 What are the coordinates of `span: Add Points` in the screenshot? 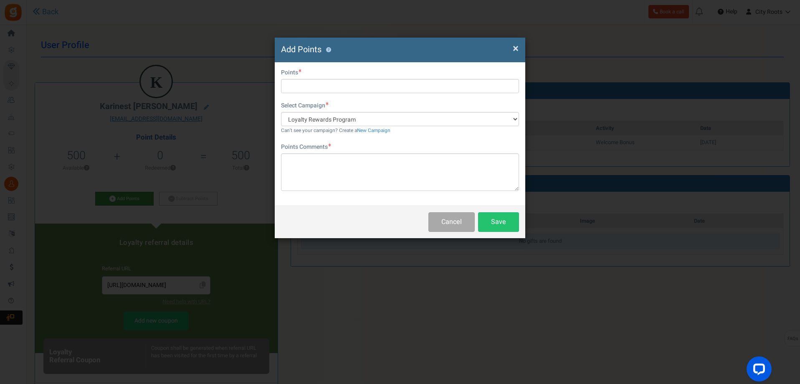 It's located at (301, 49).